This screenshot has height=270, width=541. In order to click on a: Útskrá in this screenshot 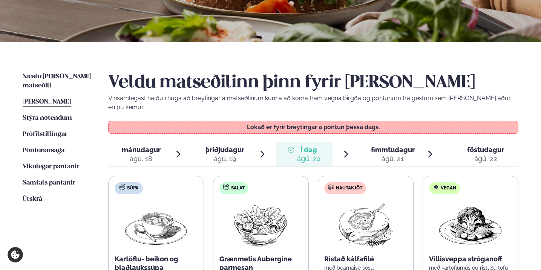, I will do `click(32, 199)`.